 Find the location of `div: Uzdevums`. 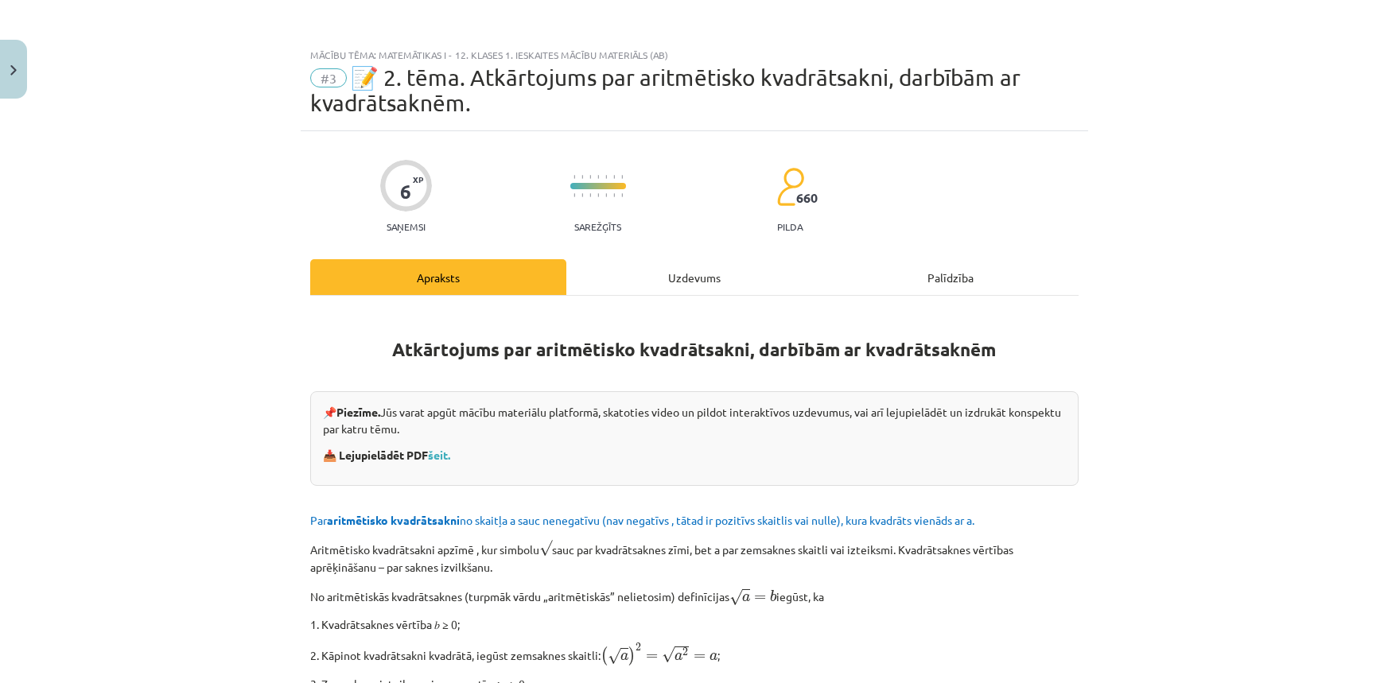

div: Uzdevums is located at coordinates (695, 277).